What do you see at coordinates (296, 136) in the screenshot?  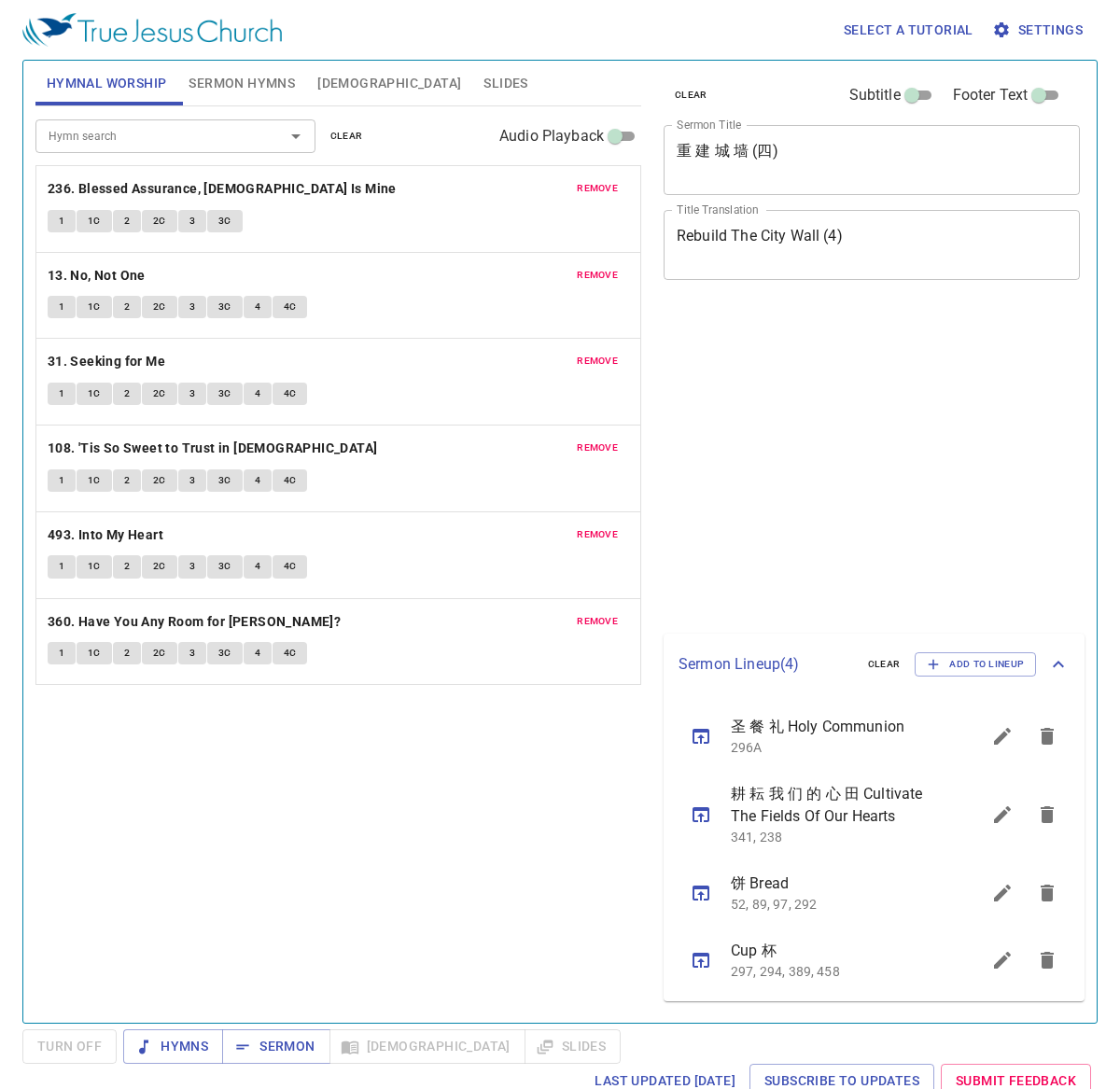 I see `button: Open` at bounding box center [296, 136].